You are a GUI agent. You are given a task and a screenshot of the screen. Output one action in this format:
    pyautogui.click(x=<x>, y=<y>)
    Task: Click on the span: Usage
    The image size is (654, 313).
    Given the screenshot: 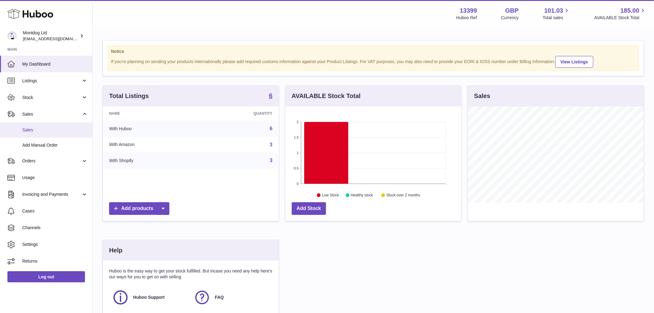 What is the action you would take?
    pyautogui.click(x=55, y=177)
    